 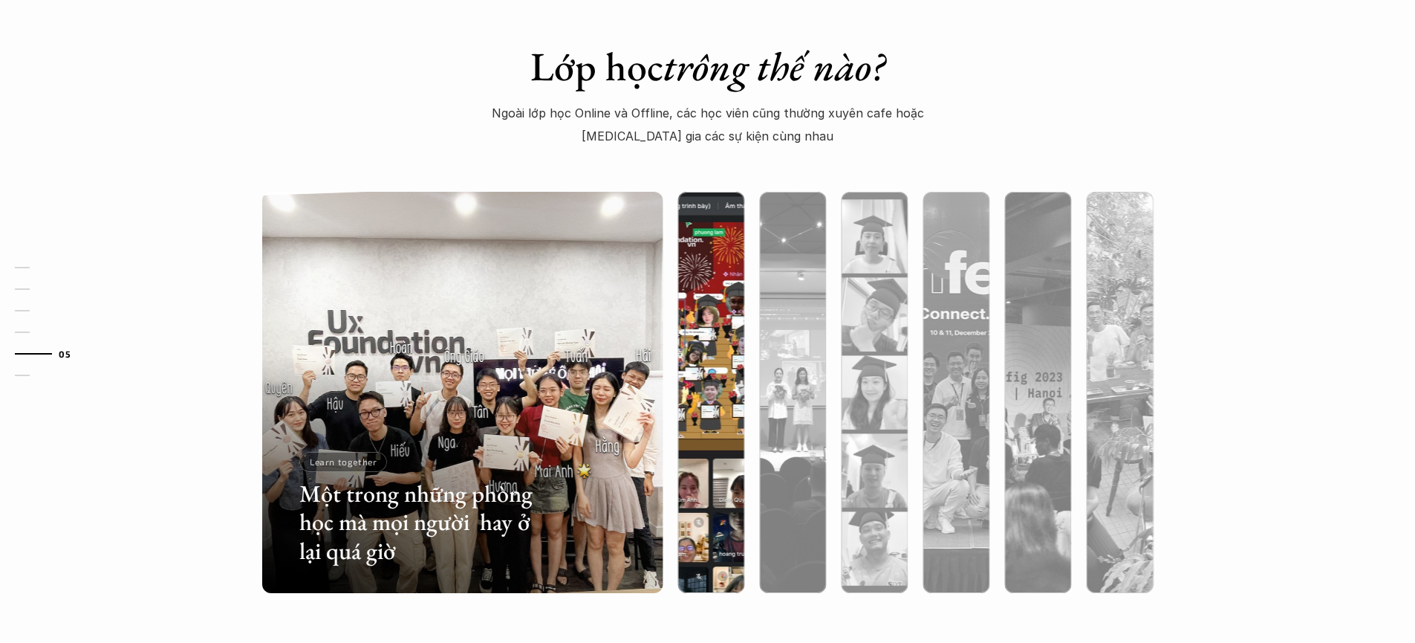 I want to click on a: 05, so click(x=50, y=354).